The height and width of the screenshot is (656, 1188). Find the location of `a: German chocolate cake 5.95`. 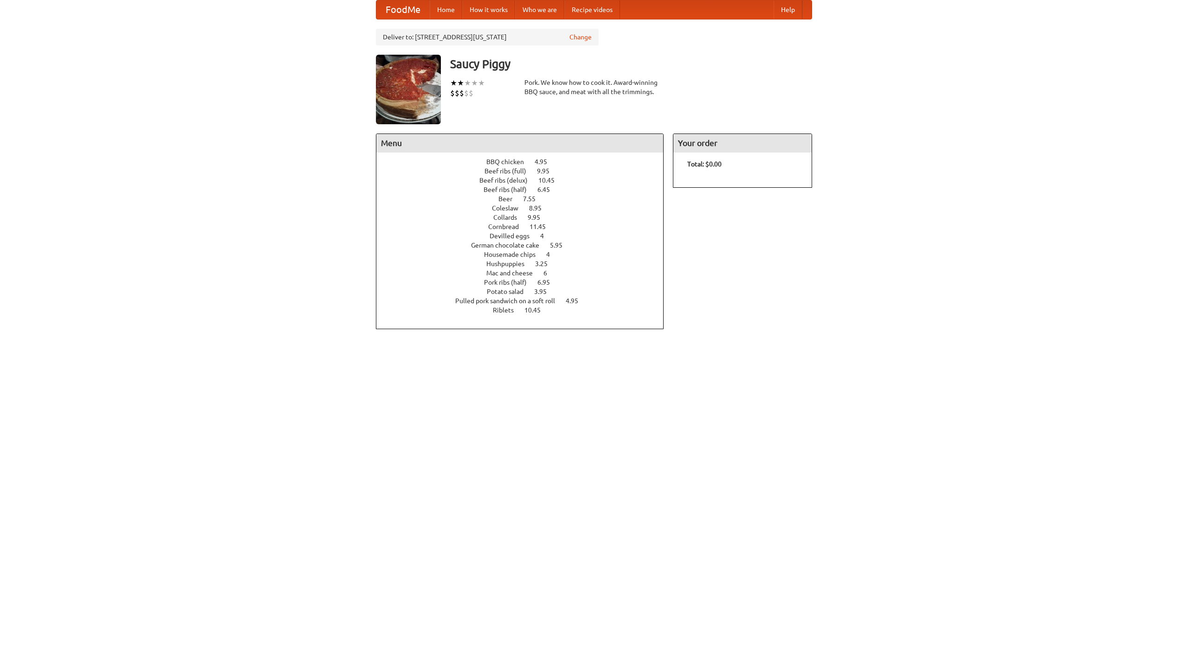

a: German chocolate cake 5.95 is located at coordinates (525, 245).